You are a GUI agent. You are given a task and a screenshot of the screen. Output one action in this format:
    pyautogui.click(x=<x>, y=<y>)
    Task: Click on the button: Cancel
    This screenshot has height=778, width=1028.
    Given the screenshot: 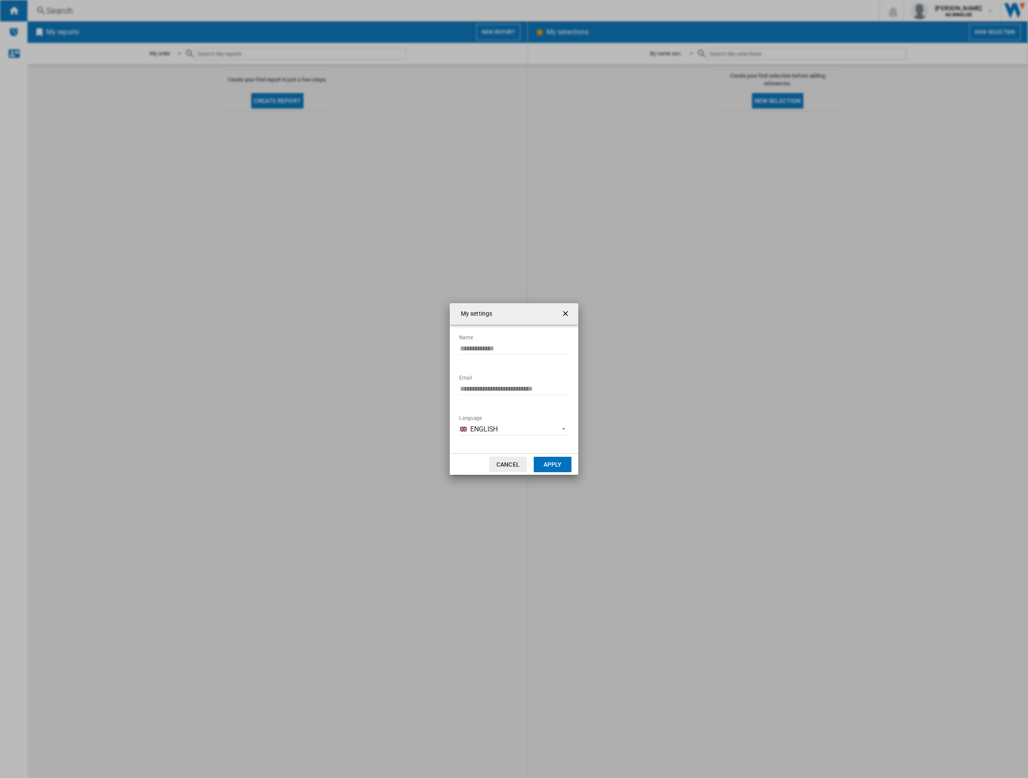 What is the action you would take?
    pyautogui.click(x=508, y=464)
    